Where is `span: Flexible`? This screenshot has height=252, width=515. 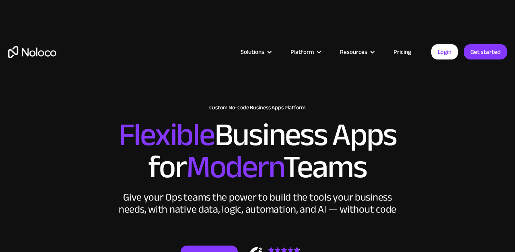 span: Flexible is located at coordinates (167, 135).